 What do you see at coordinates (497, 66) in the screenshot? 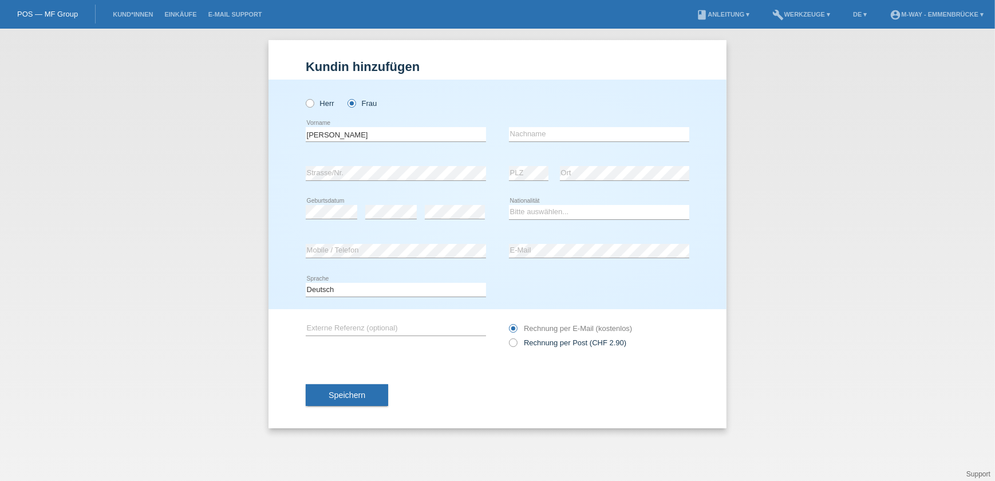
I see `h1: Kundin hinzufügen` at bounding box center [497, 66].